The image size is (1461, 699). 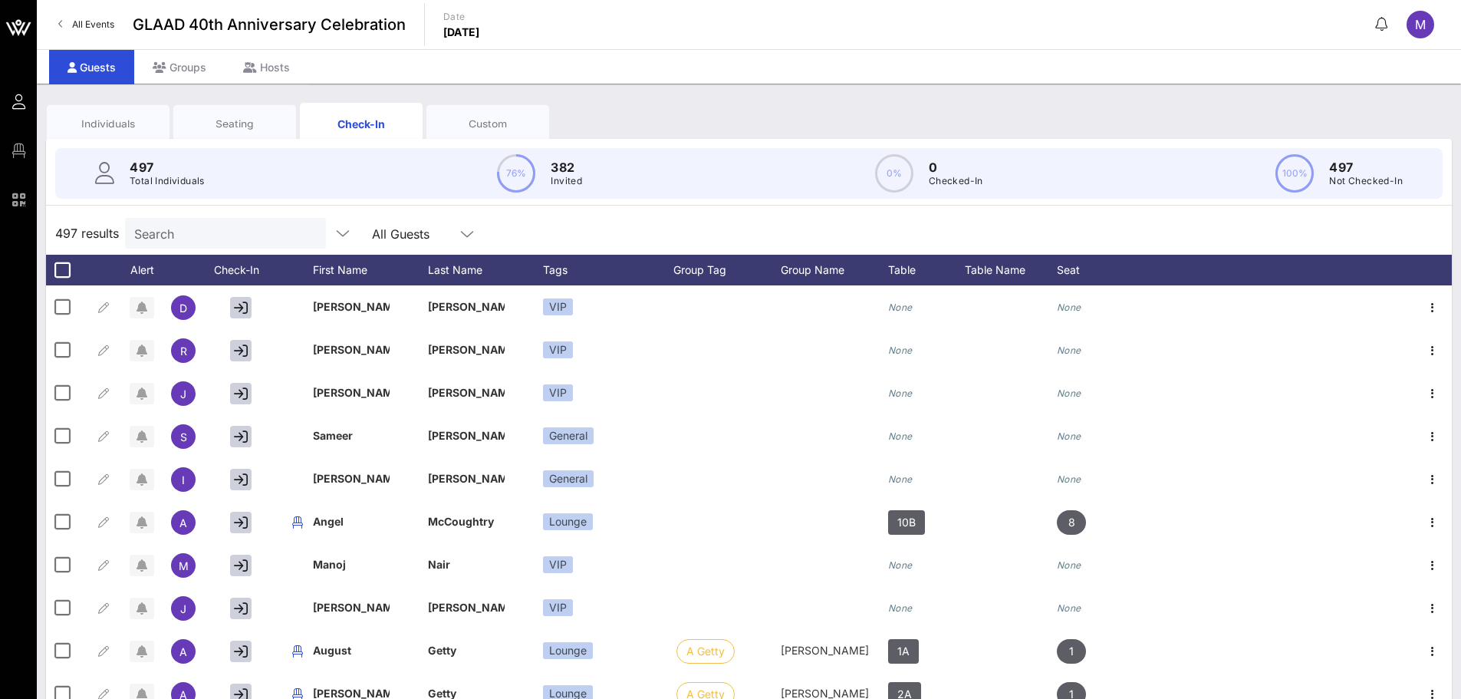 I want to click on div: Groups, so click(x=179, y=67).